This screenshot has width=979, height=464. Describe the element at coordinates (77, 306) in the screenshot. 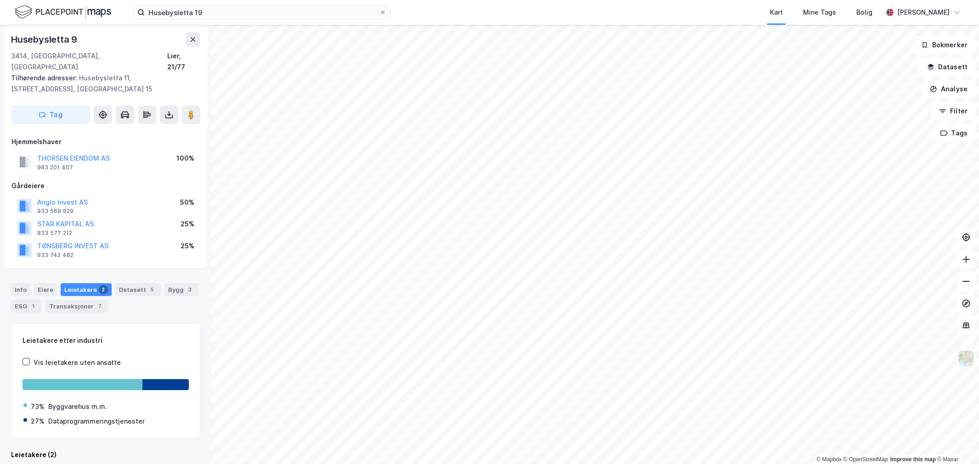

I see `div: Transaksjoner` at that location.